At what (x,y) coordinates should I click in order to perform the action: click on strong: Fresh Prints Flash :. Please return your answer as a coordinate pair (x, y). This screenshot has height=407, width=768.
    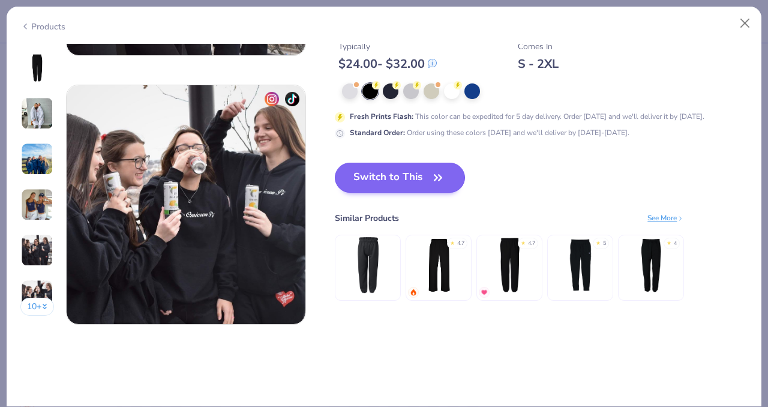
    Looking at the image, I should click on (381, 116).